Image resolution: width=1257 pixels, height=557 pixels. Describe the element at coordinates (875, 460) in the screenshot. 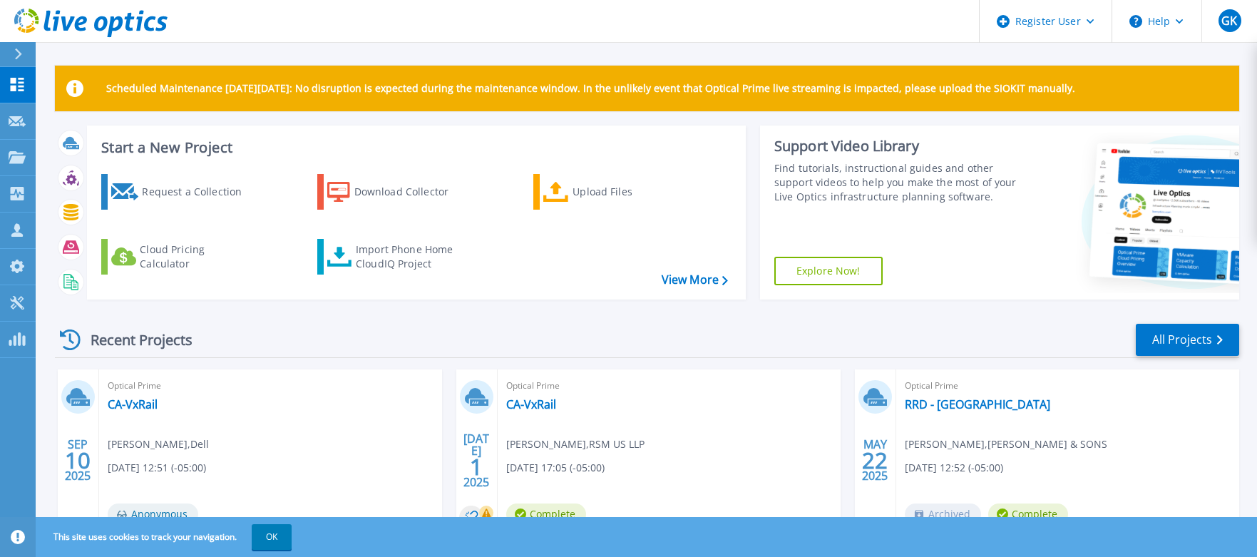

I see `span: 22` at that location.